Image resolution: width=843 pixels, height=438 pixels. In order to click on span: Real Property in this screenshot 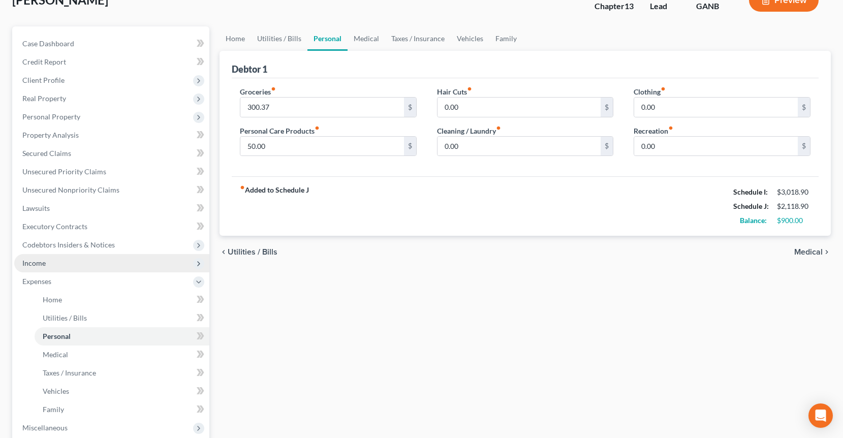, I will do `click(44, 98)`.